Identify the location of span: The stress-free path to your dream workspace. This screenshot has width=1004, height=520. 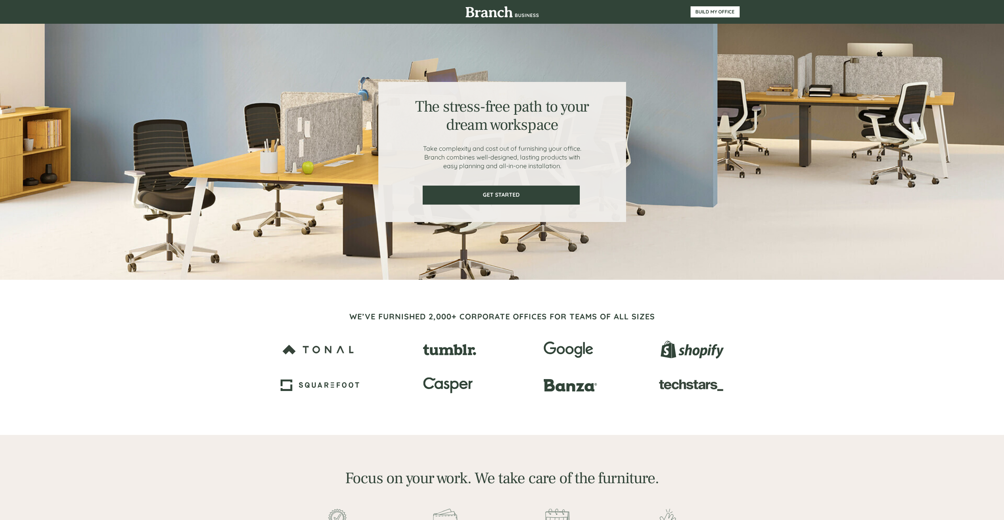
(502, 116).